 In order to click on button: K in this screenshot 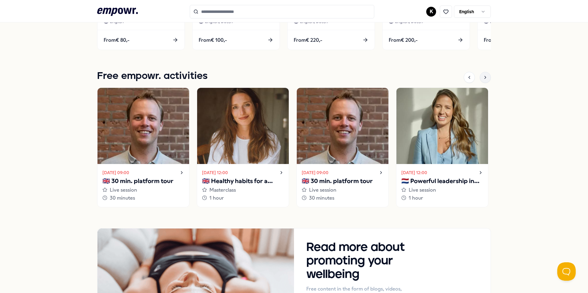, I will do `click(431, 12)`.